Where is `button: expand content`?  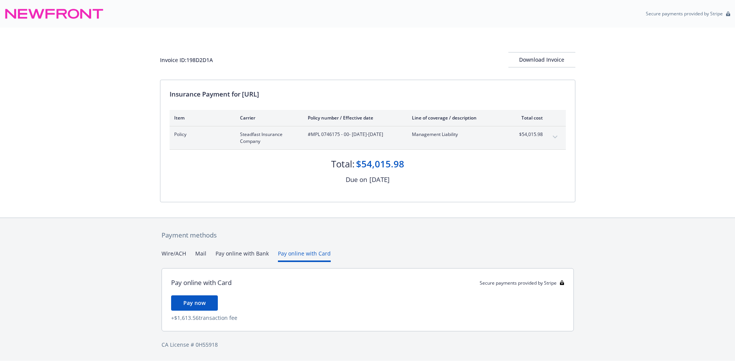 button: expand content is located at coordinates (555, 137).